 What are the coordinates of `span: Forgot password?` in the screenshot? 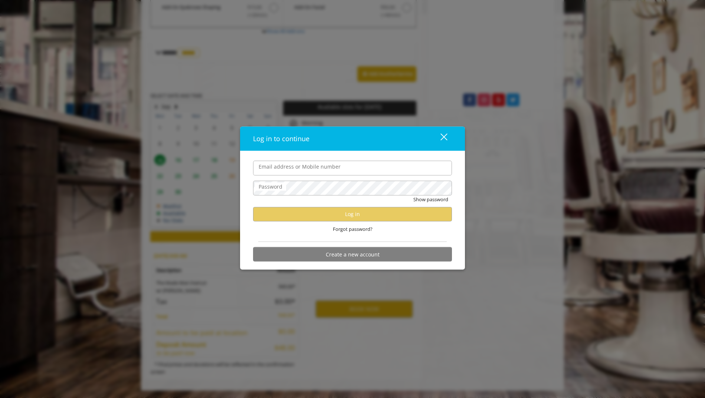 It's located at (352, 229).